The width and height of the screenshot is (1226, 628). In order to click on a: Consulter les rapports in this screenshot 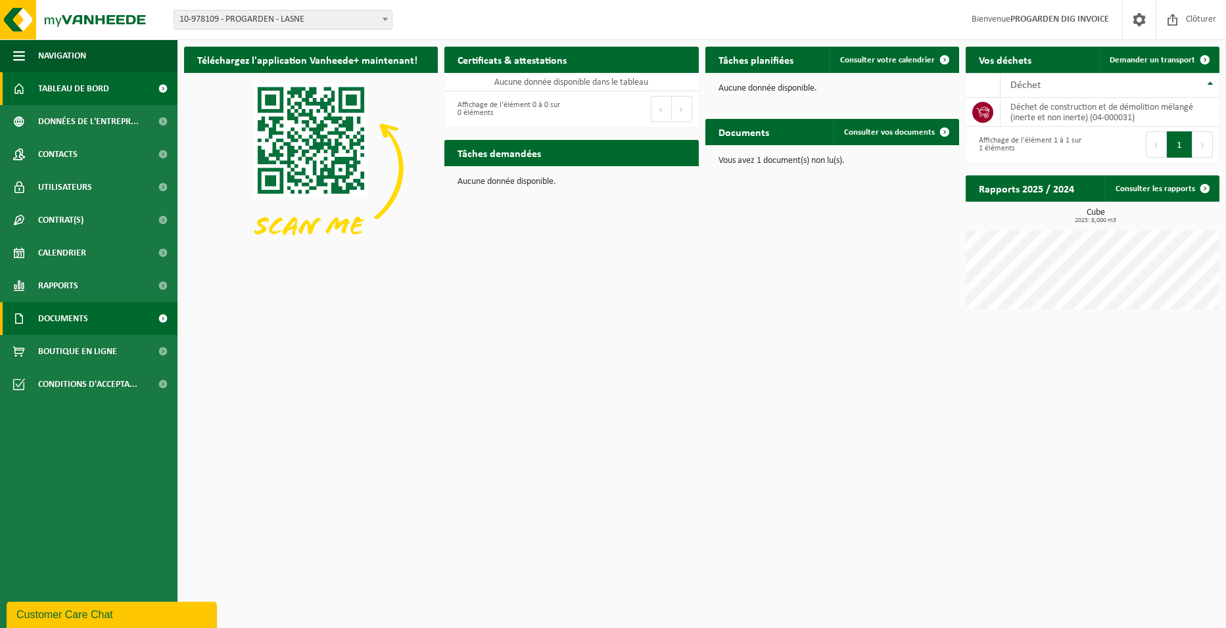, I will do `click(1162, 189)`.